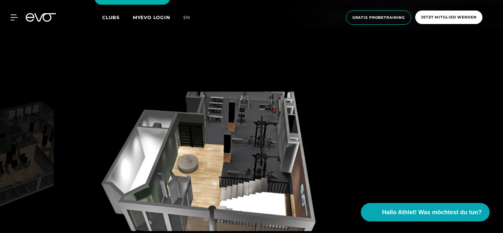 The height and width of the screenshot is (233, 503). What do you see at coordinates (449, 17) in the screenshot?
I see `a: Jetzt Mitglied werden` at bounding box center [449, 17].